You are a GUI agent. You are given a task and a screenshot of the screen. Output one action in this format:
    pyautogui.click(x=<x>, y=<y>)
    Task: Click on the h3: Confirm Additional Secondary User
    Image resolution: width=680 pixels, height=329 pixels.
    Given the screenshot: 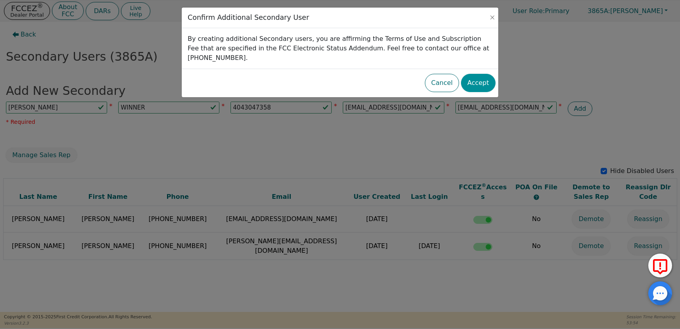 What is the action you would take?
    pyautogui.click(x=248, y=17)
    